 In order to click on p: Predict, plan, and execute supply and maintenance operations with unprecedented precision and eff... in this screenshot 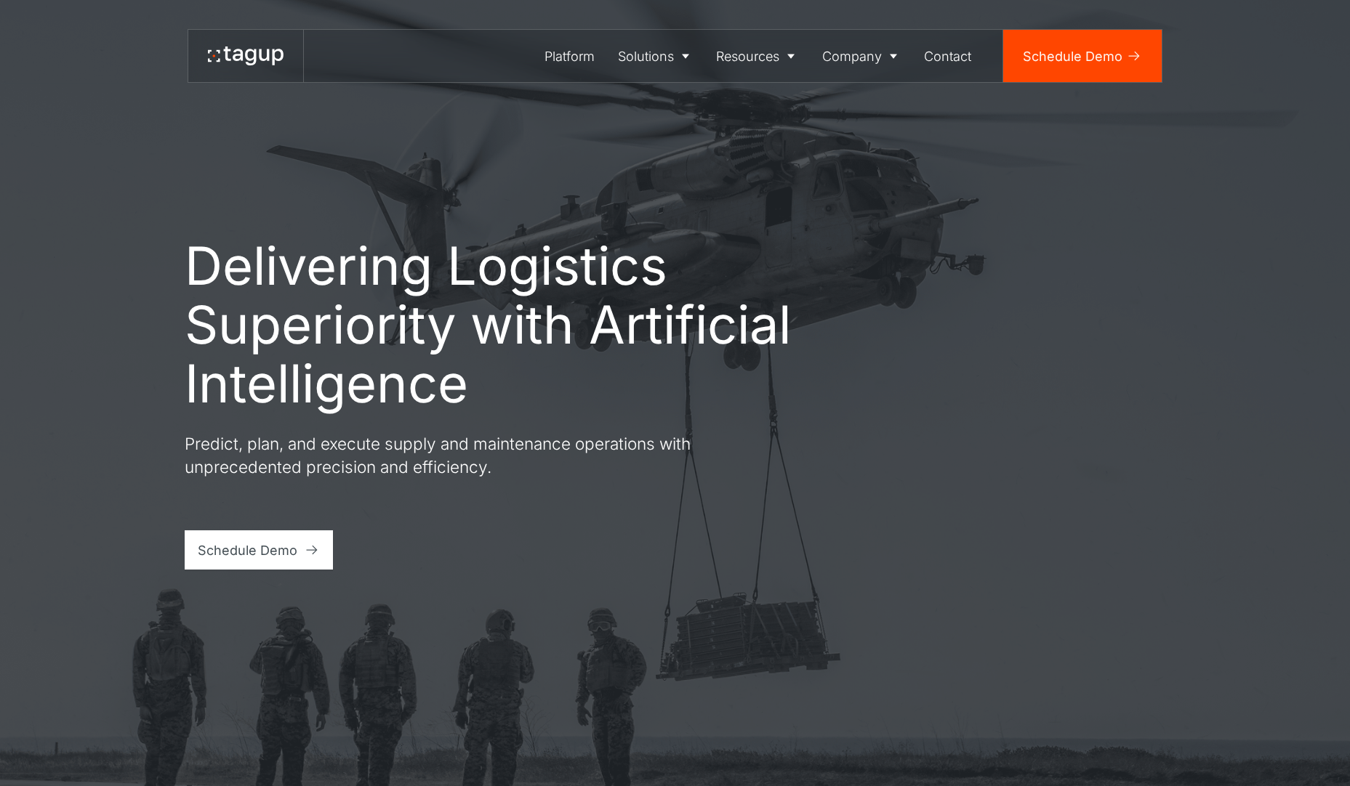, I will do `click(446, 455)`.